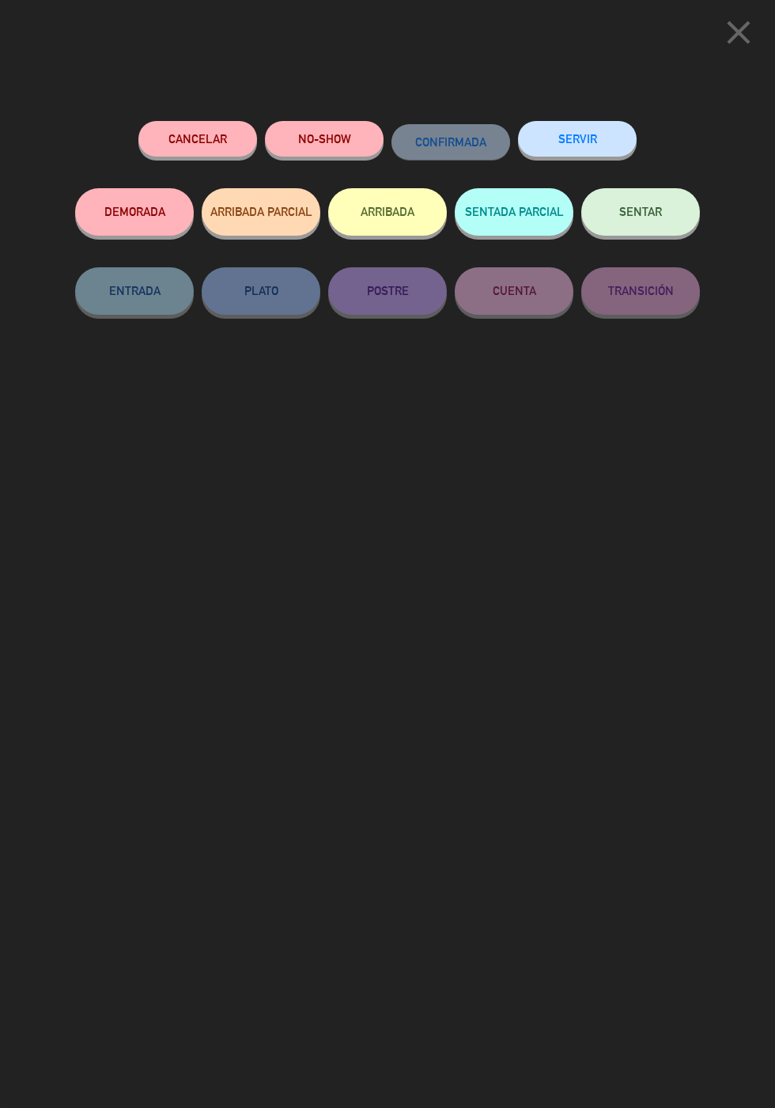 The height and width of the screenshot is (1108, 775). I want to click on span: ARRIBADA PARCIAL, so click(261, 211).